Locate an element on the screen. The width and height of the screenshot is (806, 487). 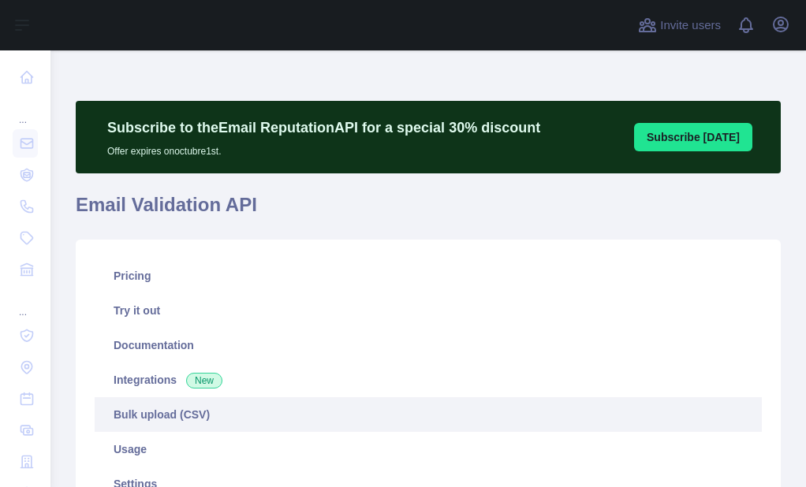
h1: Email Validation API is located at coordinates (428, 211).